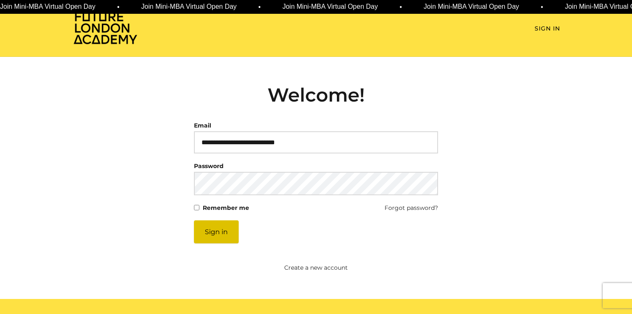 The width and height of the screenshot is (632, 314). Describe the element at coordinates (216, 231) in the screenshot. I see `button: Sign in` at that location.